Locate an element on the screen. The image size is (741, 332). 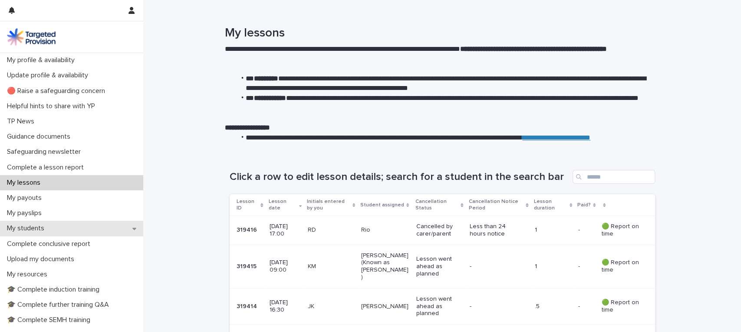
p: My resources is located at coordinates (29, 274).